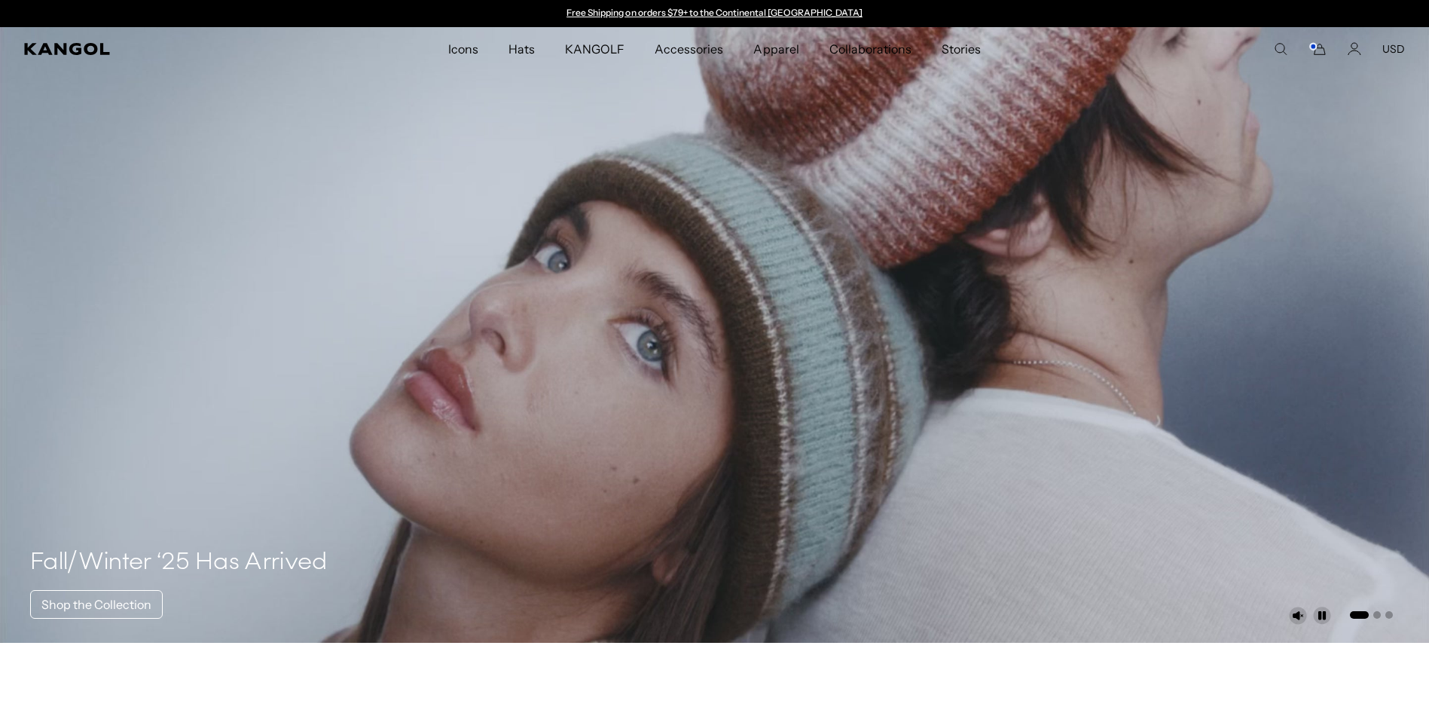 This screenshot has width=1429, height=719. What do you see at coordinates (1359, 615) in the screenshot?
I see `button: Go to slide 1` at bounding box center [1359, 615].